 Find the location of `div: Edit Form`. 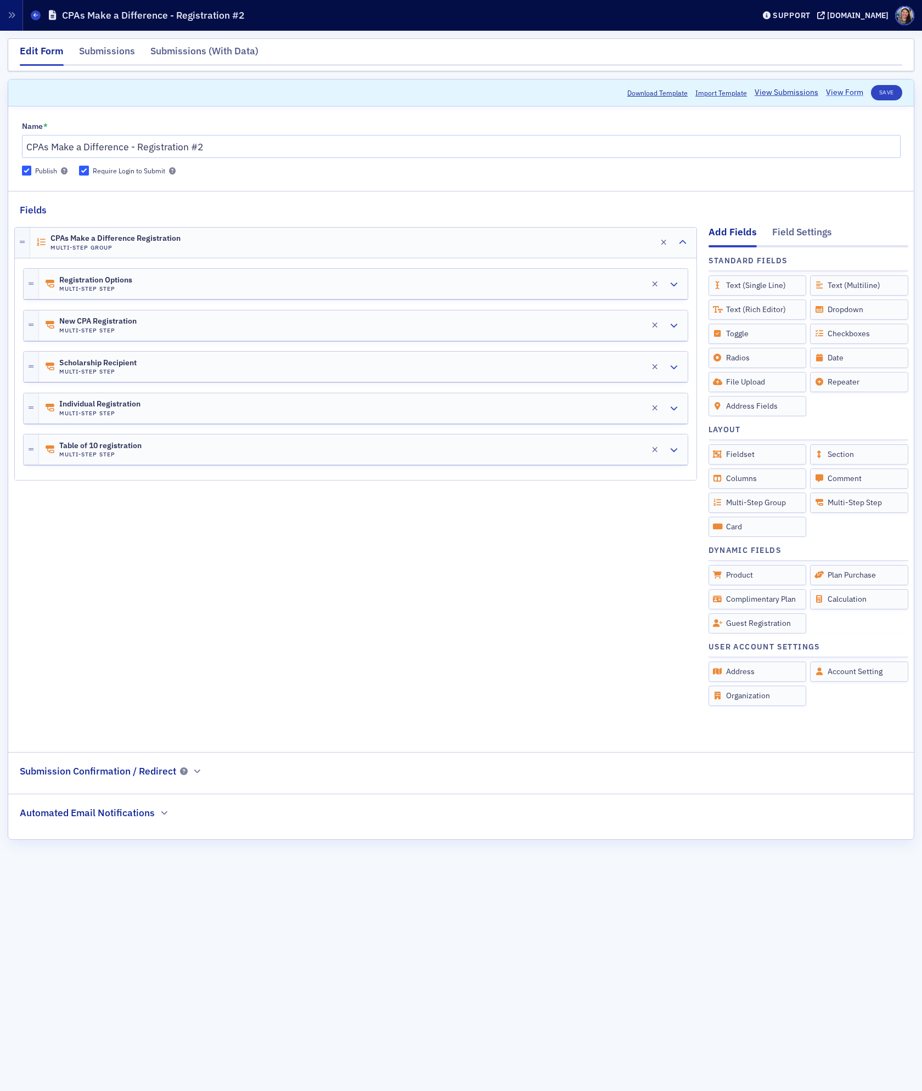

div: Edit Form is located at coordinates (42, 55).